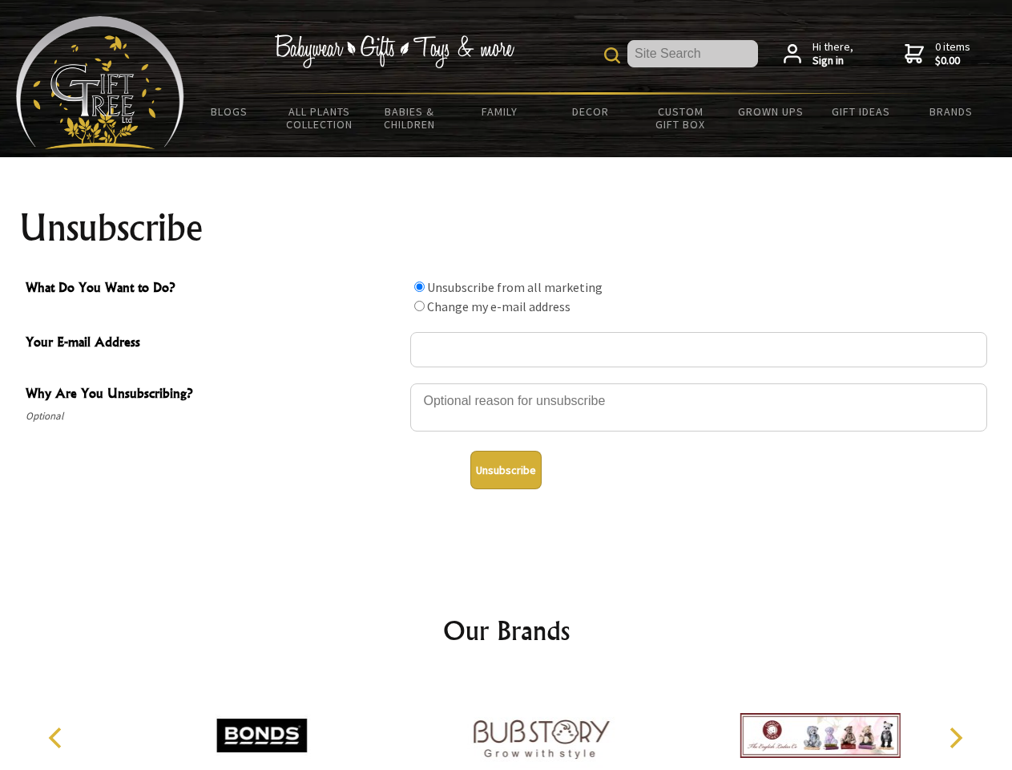  What do you see at coordinates (938, 54) in the screenshot?
I see `a: 0 items$0.00` at bounding box center [938, 54].